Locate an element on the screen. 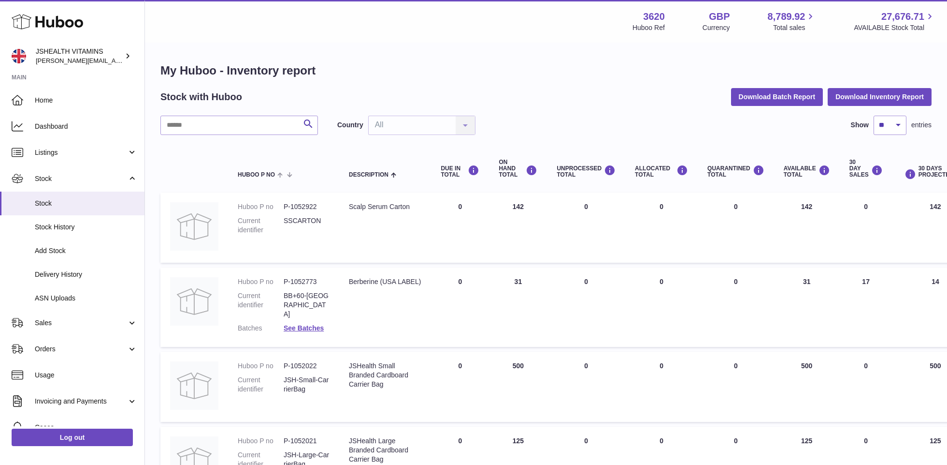 The width and height of the screenshot is (947, 465). h2: Stock with Huboo is located at coordinates (201, 97).